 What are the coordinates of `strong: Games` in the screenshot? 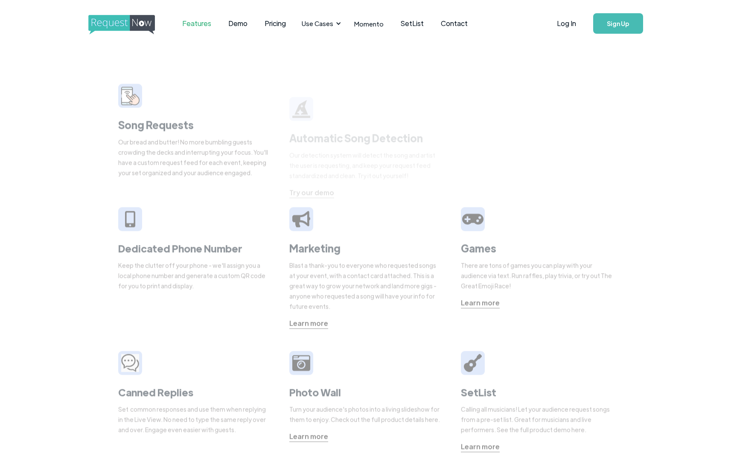 It's located at (479, 248).